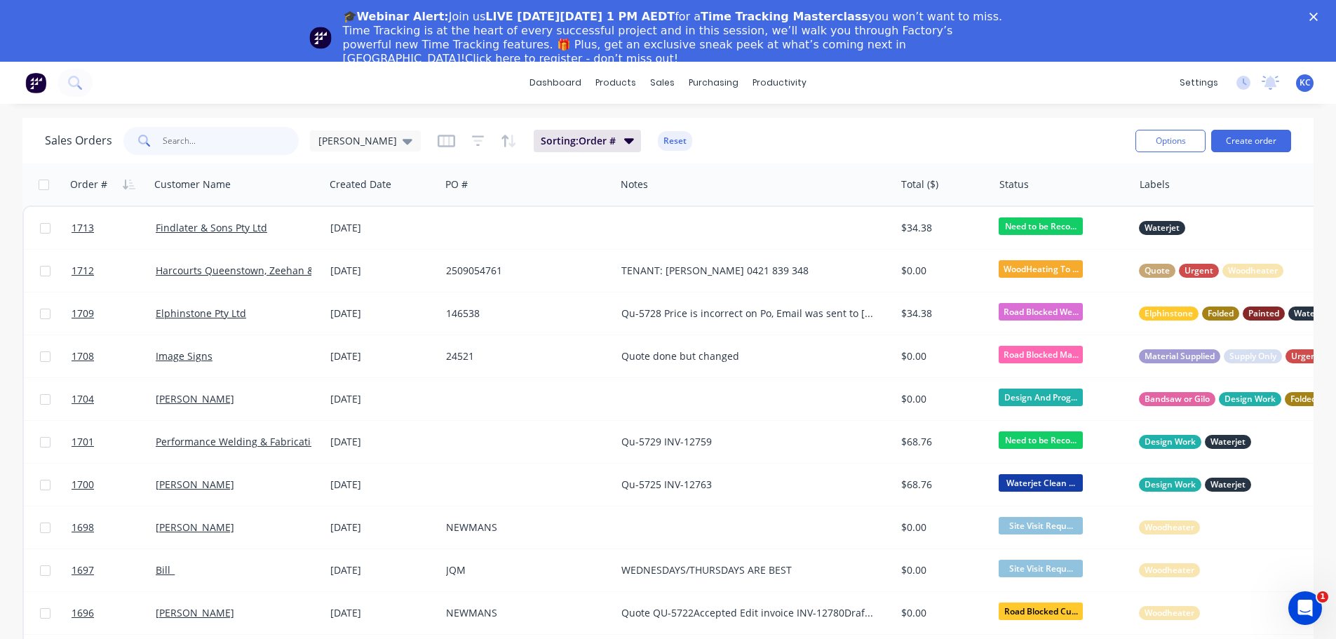  Describe the element at coordinates (634, 184) in the screenshot. I see `div: Notes` at that location.